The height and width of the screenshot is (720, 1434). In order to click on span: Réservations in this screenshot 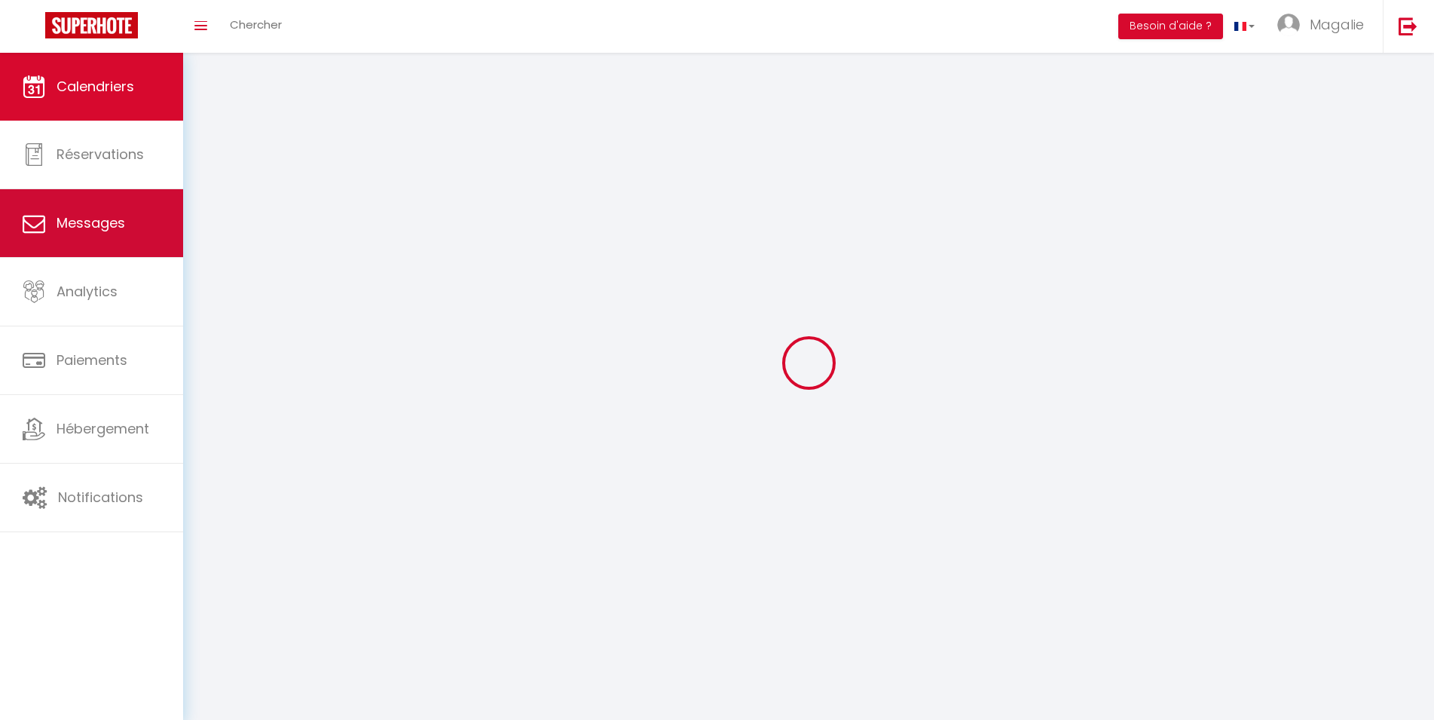, I will do `click(100, 154)`.